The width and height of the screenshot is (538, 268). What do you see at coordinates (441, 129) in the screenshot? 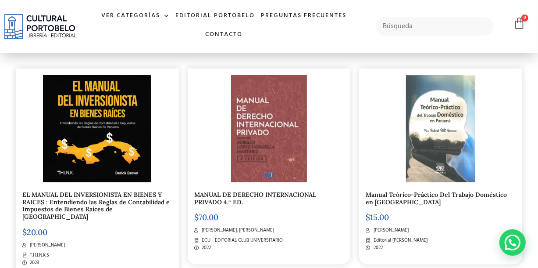
I see `img: WillGuerrero.png` at bounding box center [441, 129].